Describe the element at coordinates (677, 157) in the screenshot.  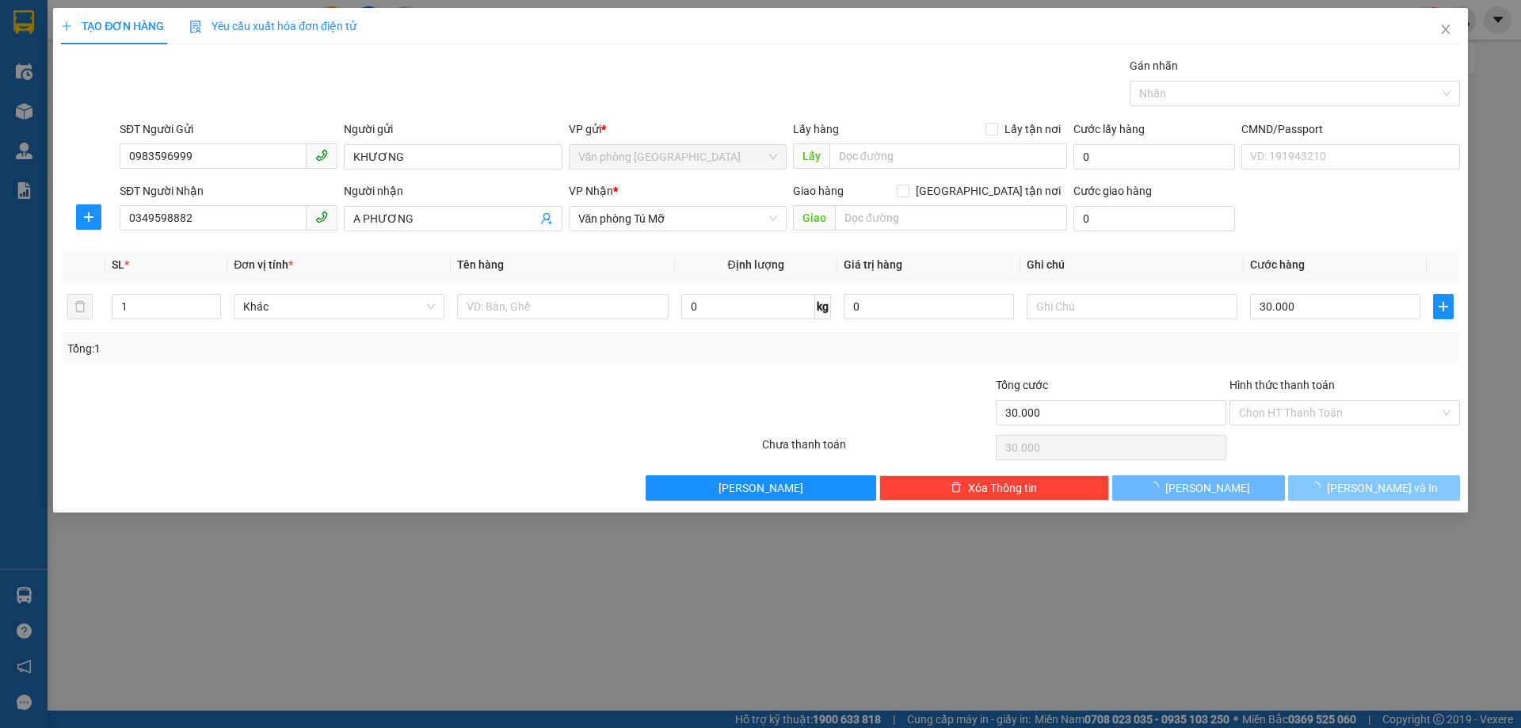
I see `span: Văn phòng Thanh Hóa` at that location.